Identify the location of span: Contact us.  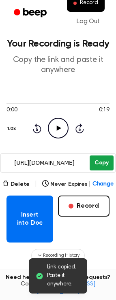
(58, 288).